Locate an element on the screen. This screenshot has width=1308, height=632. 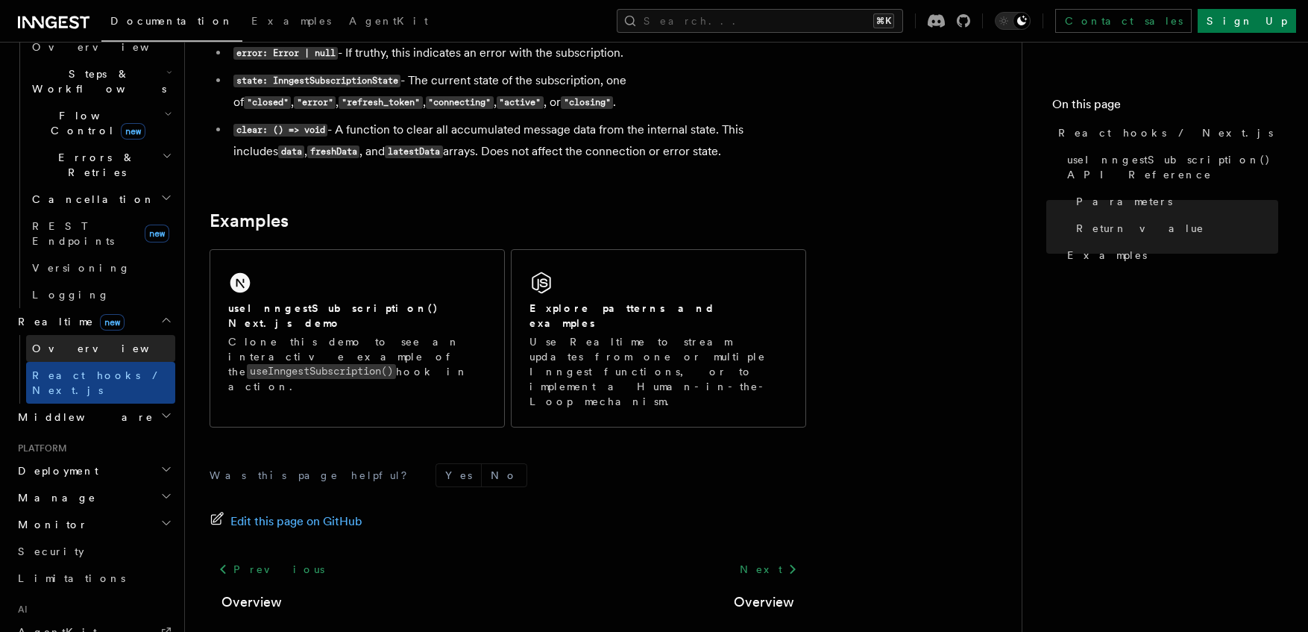
button: Flow Controlnew is located at coordinates (101, 123).